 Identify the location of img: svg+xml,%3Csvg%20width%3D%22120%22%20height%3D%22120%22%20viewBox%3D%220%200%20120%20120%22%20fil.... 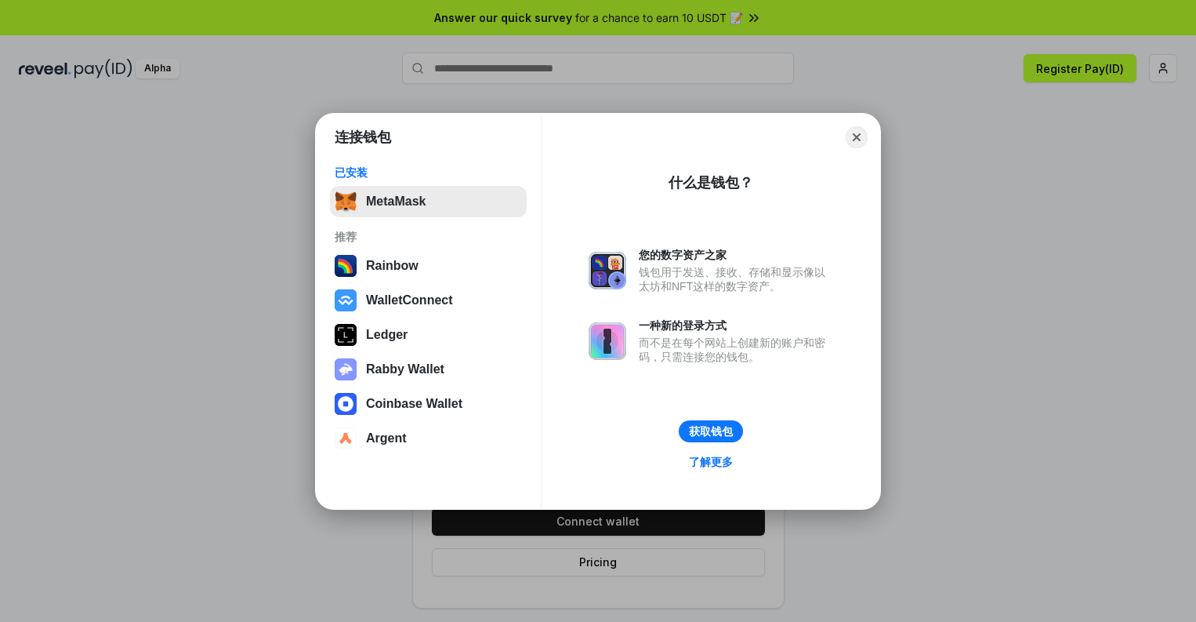
(346, 266).